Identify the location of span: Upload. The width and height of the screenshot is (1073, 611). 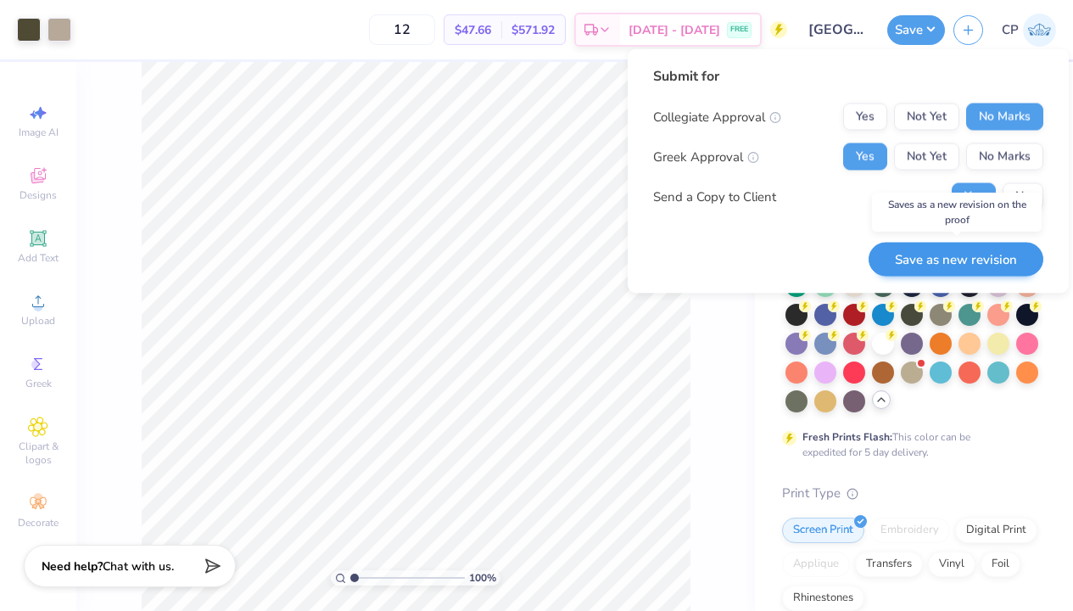
(38, 321).